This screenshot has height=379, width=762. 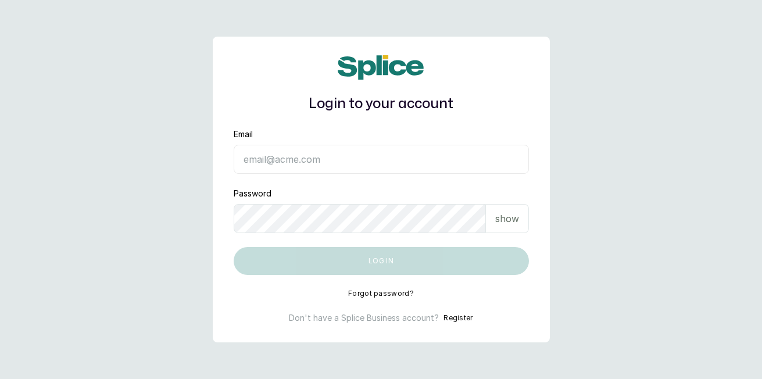 What do you see at coordinates (381, 261) in the screenshot?
I see `button: Log in` at bounding box center [381, 261].